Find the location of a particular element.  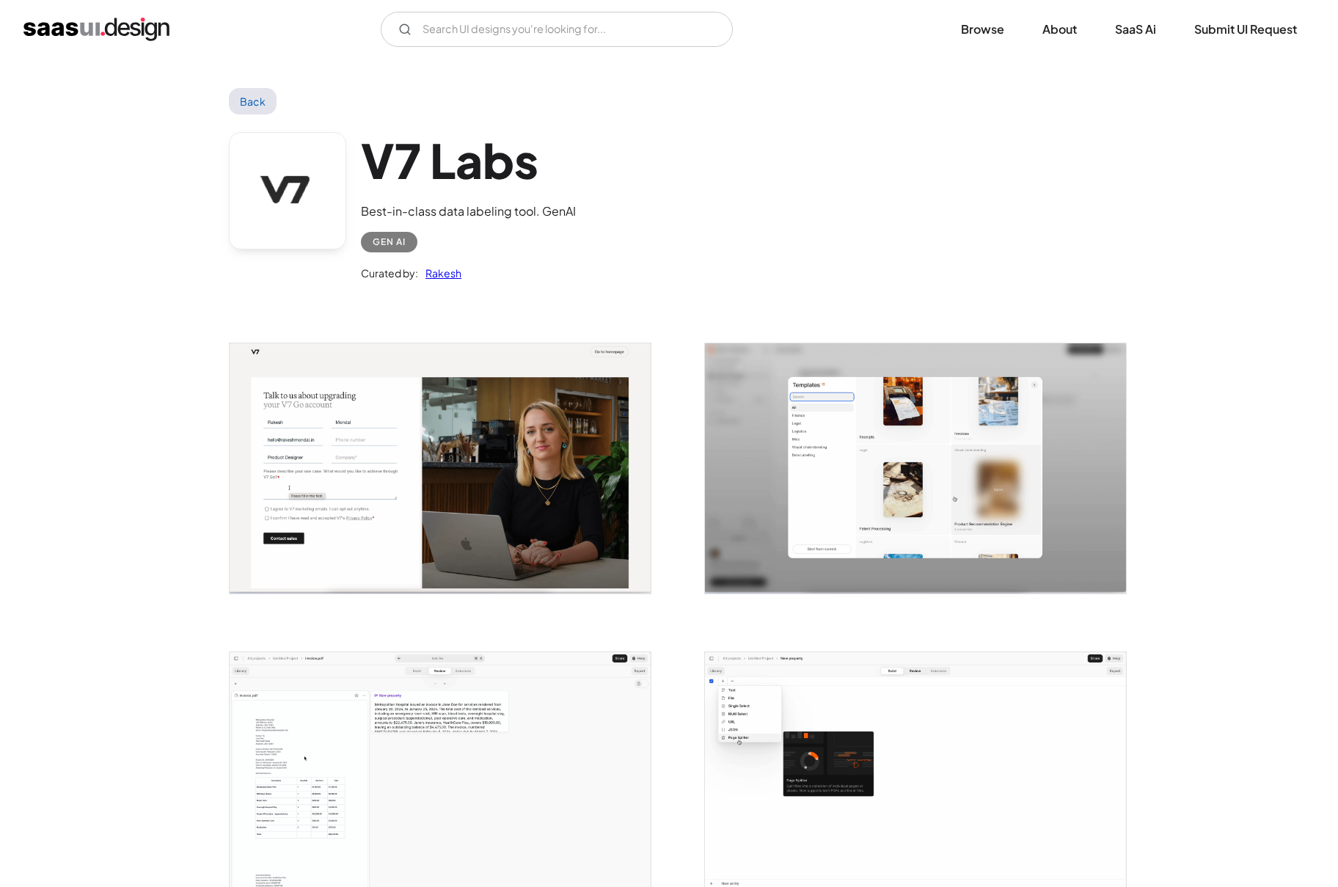

a: Rakesh is located at coordinates (439, 273).